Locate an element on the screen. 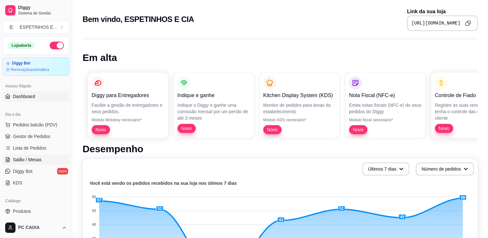 The height and width of the screenshot is (238, 488). a: Produtos is located at coordinates (36, 211).